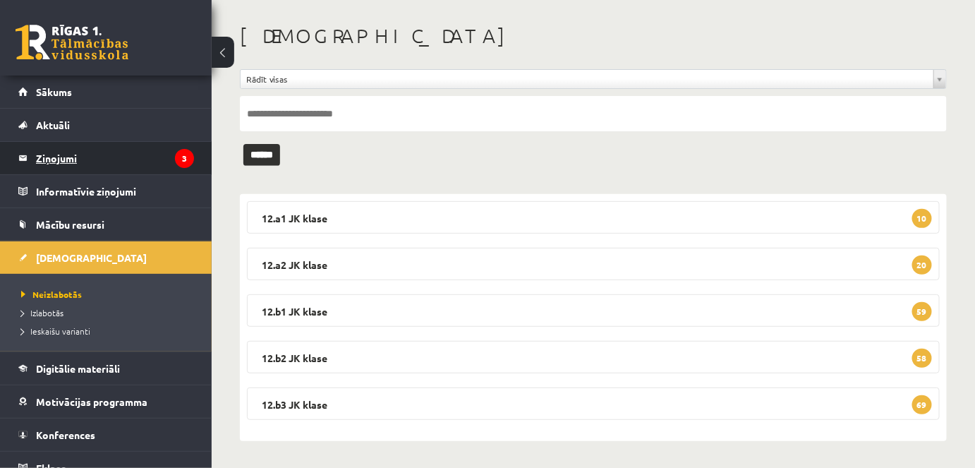  Describe the element at coordinates (56, 331) in the screenshot. I see `span: Ieskaišu varianti` at that location.